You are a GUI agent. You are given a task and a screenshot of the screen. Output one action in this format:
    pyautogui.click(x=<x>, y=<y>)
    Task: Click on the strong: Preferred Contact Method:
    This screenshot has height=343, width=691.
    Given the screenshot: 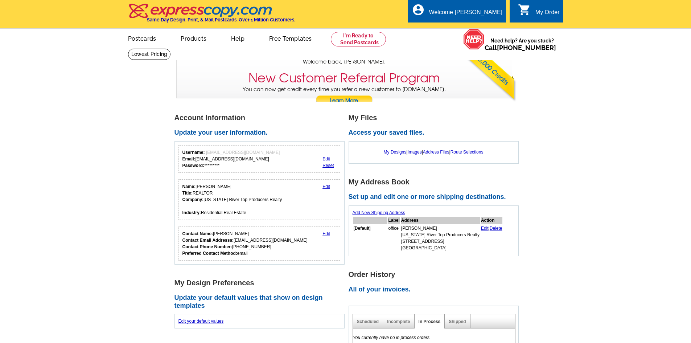 What is the action you would take?
    pyautogui.click(x=210, y=253)
    